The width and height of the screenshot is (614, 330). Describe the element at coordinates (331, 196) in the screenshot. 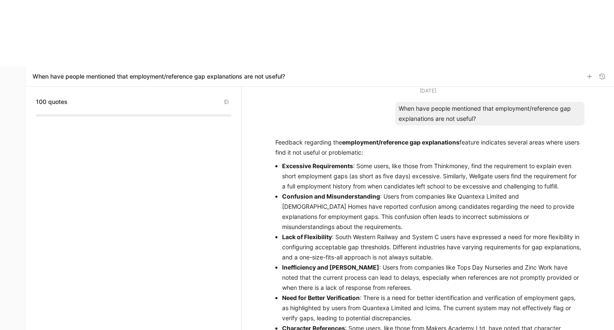

I see `strong: Confusion and Misunderstanding` at that location.